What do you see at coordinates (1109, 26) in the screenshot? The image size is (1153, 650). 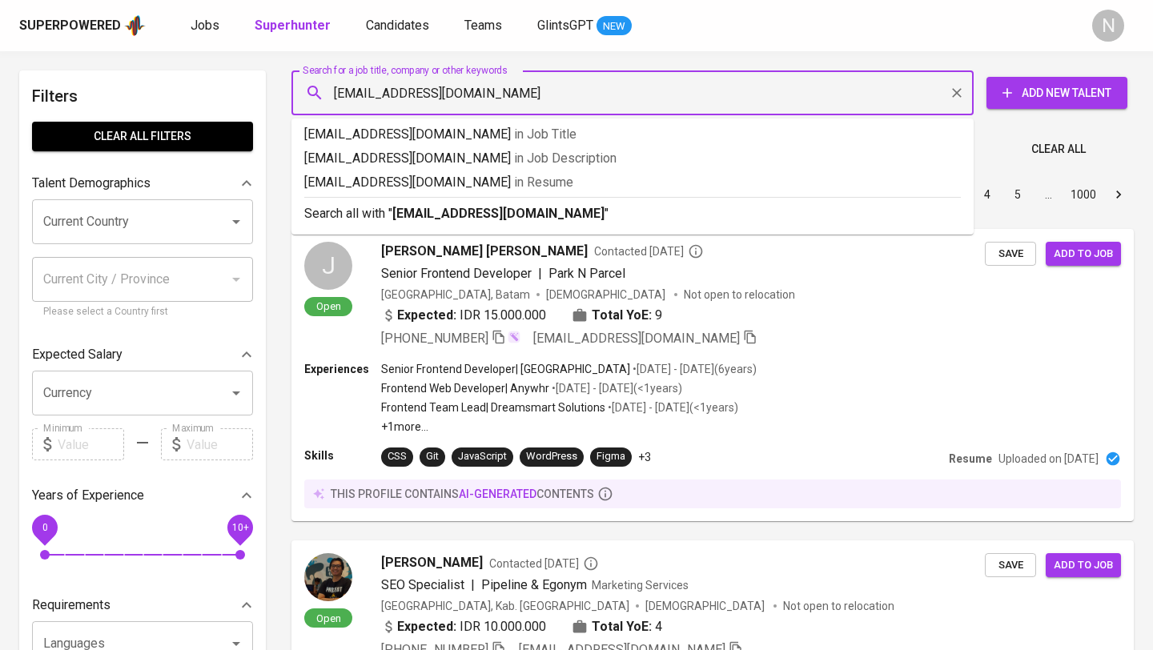 I see `div: N` at bounding box center [1109, 26].